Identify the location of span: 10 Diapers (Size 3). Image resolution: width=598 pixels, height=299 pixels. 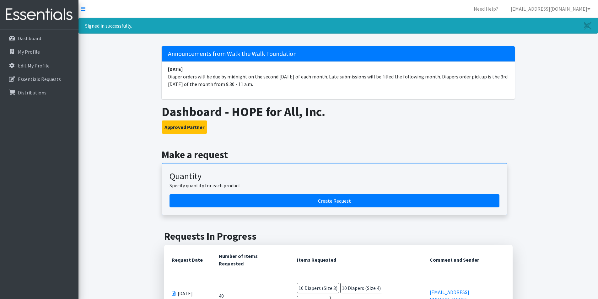
(318, 288).